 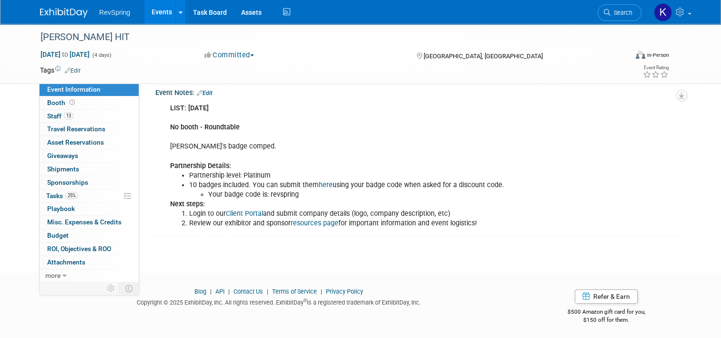 What do you see at coordinates (623, 57) in the screenshot?
I see `div: Event Format` at bounding box center [623, 57].